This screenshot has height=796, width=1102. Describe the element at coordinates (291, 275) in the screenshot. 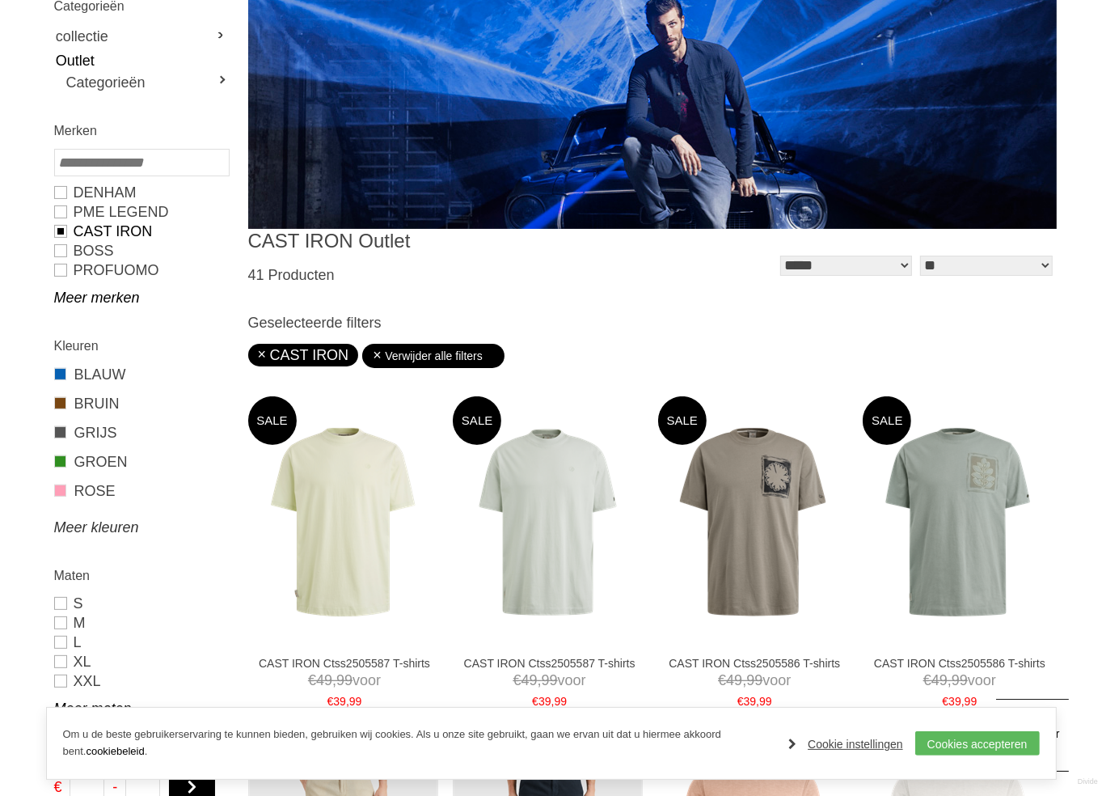

I see `span: 41 Producten` at that location.